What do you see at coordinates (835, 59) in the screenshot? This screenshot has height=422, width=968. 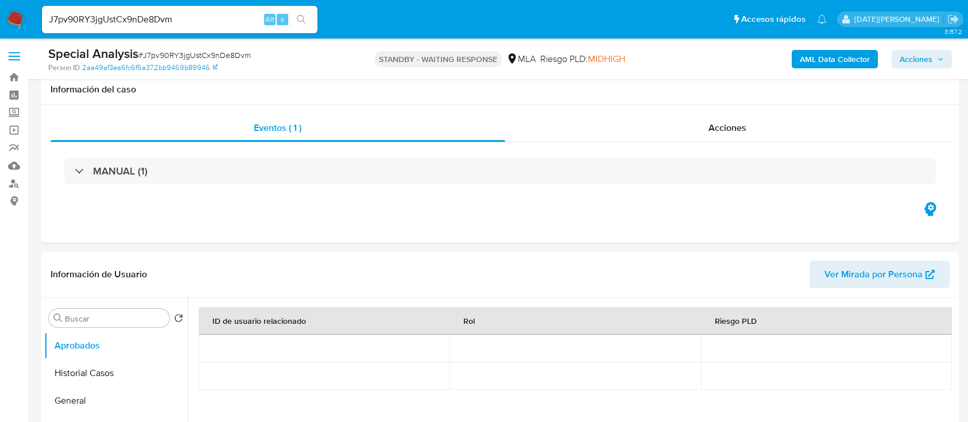 I see `b: AML Data Collector` at bounding box center [835, 59].